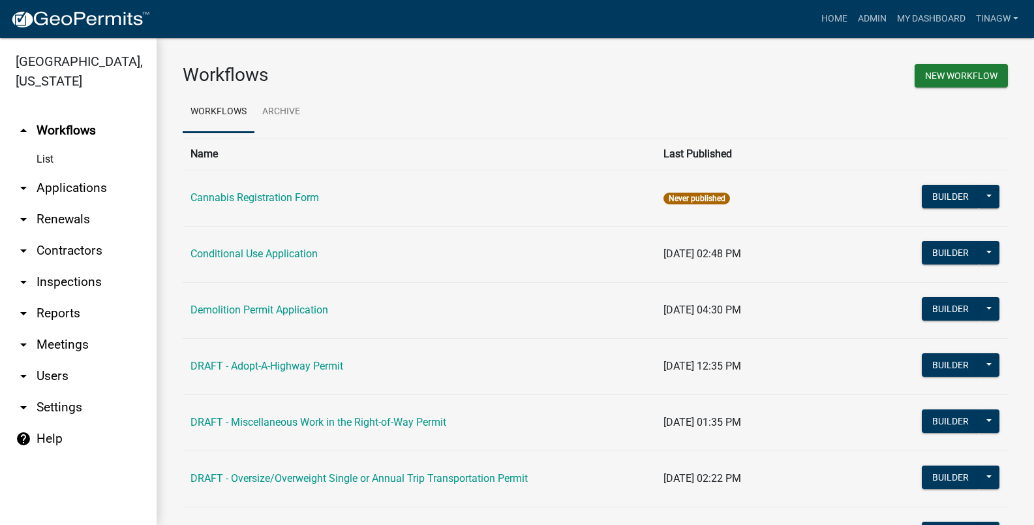 The height and width of the screenshot is (525, 1034). What do you see at coordinates (254, 253) in the screenshot?
I see `a: Conditional Use Application` at bounding box center [254, 253].